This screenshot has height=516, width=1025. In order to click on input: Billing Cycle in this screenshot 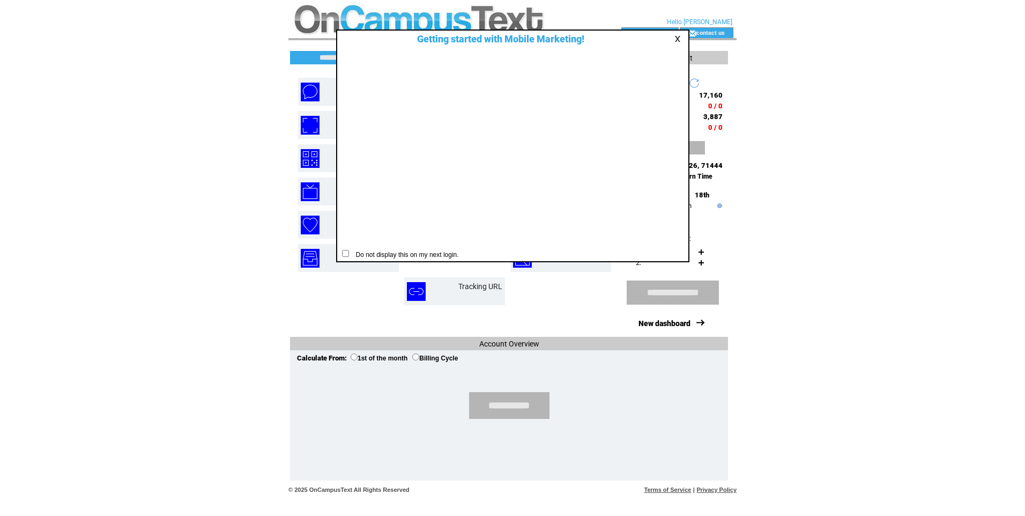, I will do `click(416, 357)`.